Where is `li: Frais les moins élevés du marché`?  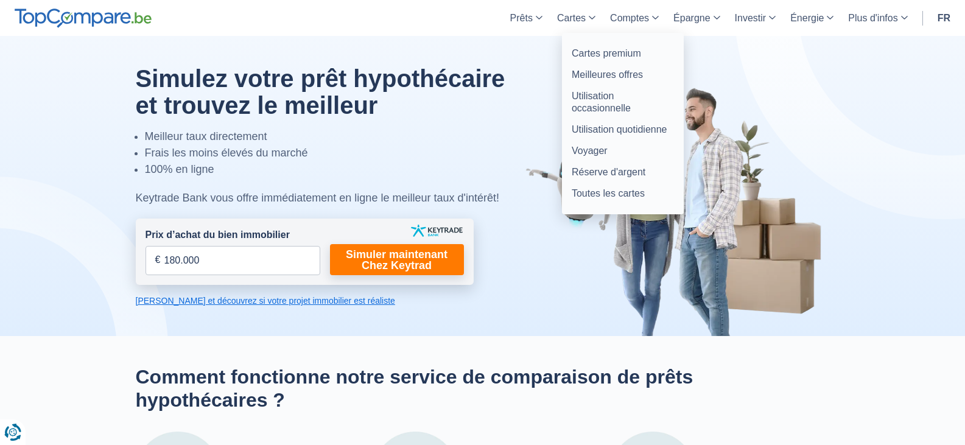 li: Frais les moins élevés du marché is located at coordinates (339, 153).